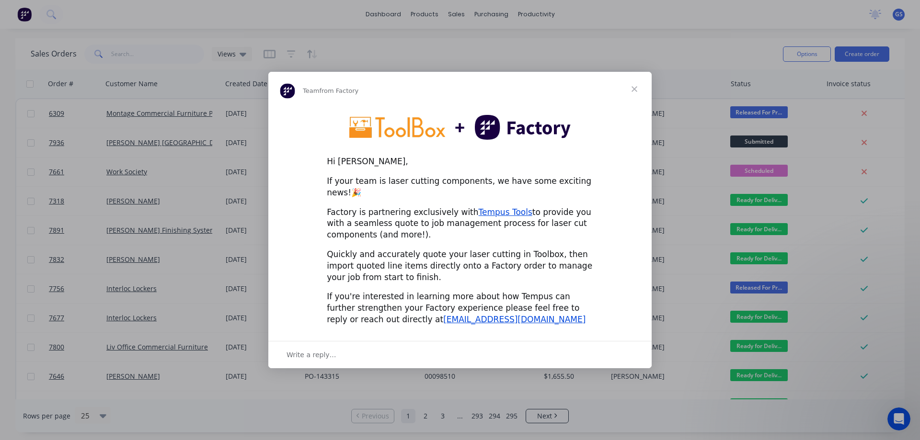 The image size is (920, 440). Describe the element at coordinates (312, 355) in the screenshot. I see `span: Write a reply…` at that location.